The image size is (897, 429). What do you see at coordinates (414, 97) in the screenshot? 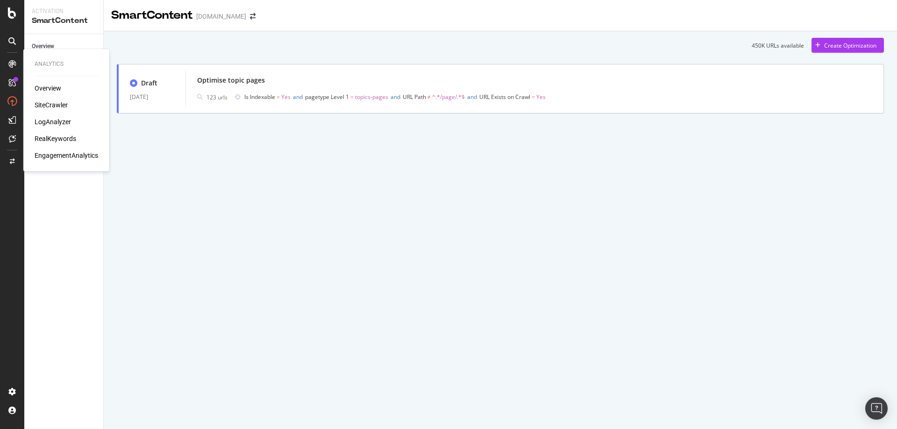
I see `span: URL Path` at bounding box center [414, 97].